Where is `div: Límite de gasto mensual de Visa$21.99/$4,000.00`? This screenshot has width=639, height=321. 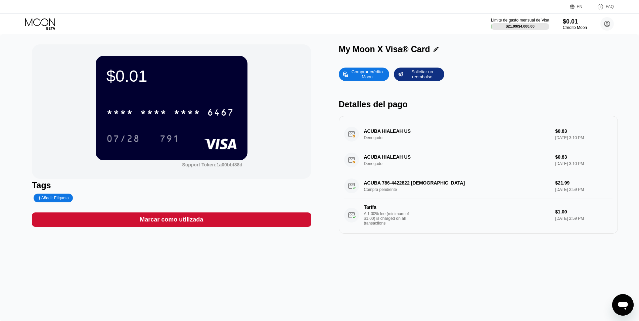
div: Límite de gasto mensual de Visa$21.99/$4,000.00 is located at coordinates (520, 24).